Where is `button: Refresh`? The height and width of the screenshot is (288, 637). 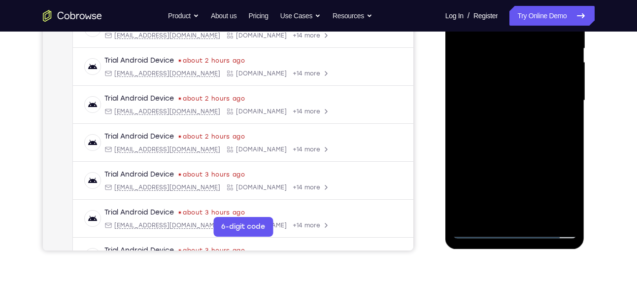 button: Refresh is located at coordinates (355, 37).